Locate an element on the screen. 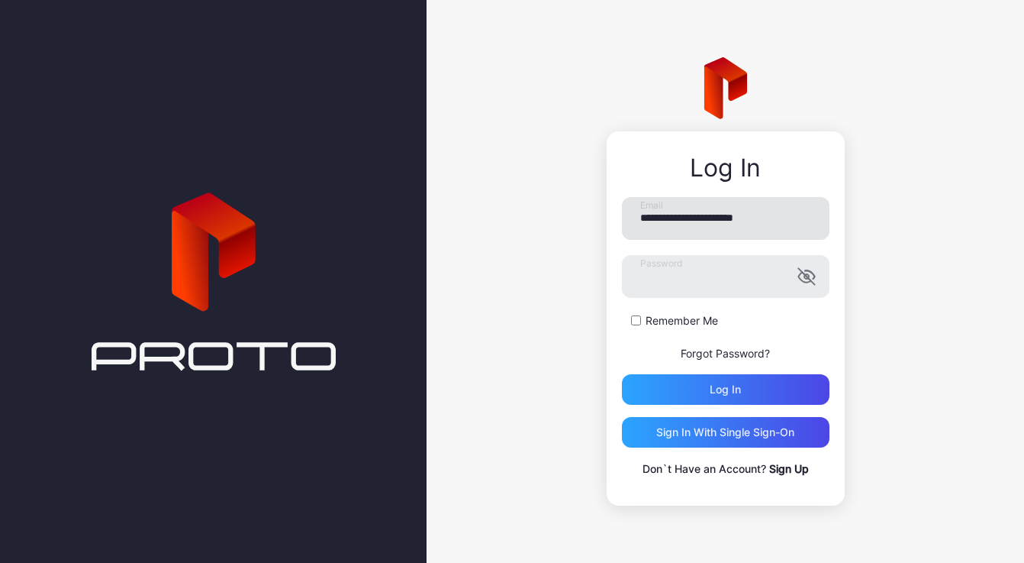  input: Password is located at coordinates (726, 276).